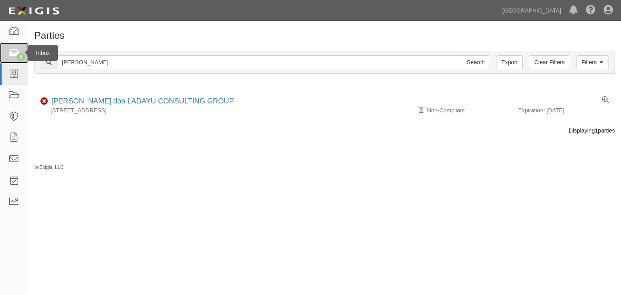 This screenshot has height=295, width=621. I want to click on a: Export, so click(510, 62).